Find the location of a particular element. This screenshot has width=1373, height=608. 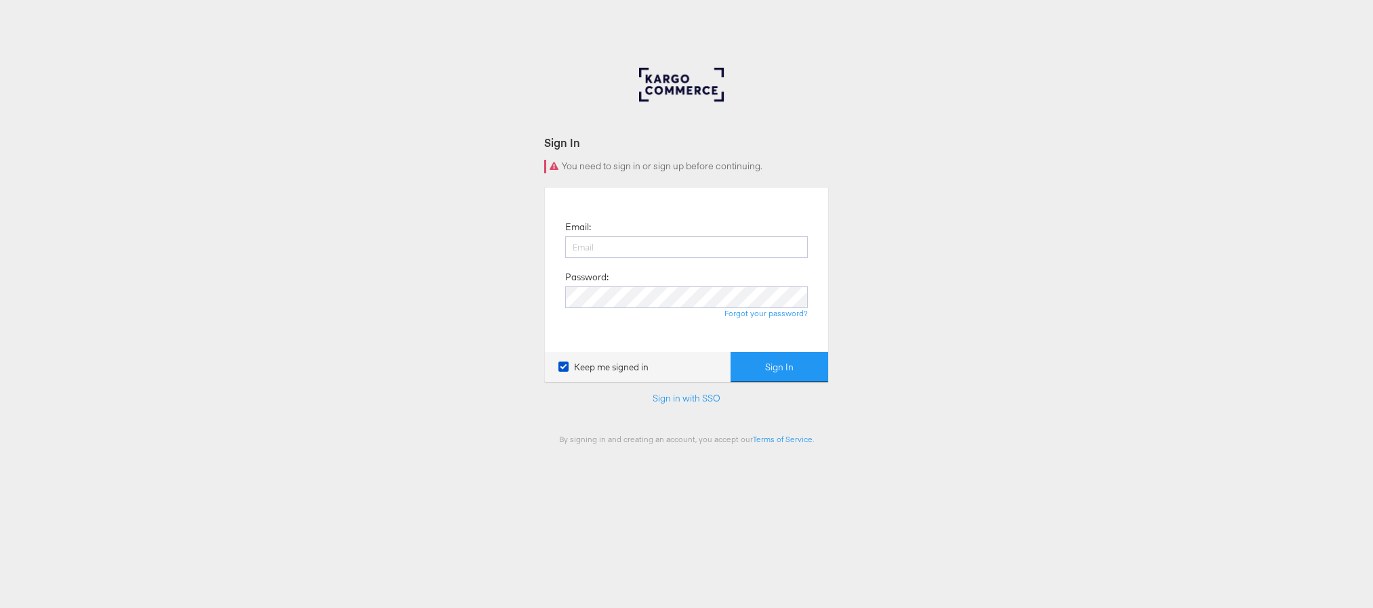

label: Keep me signed in is located at coordinates (603, 367).